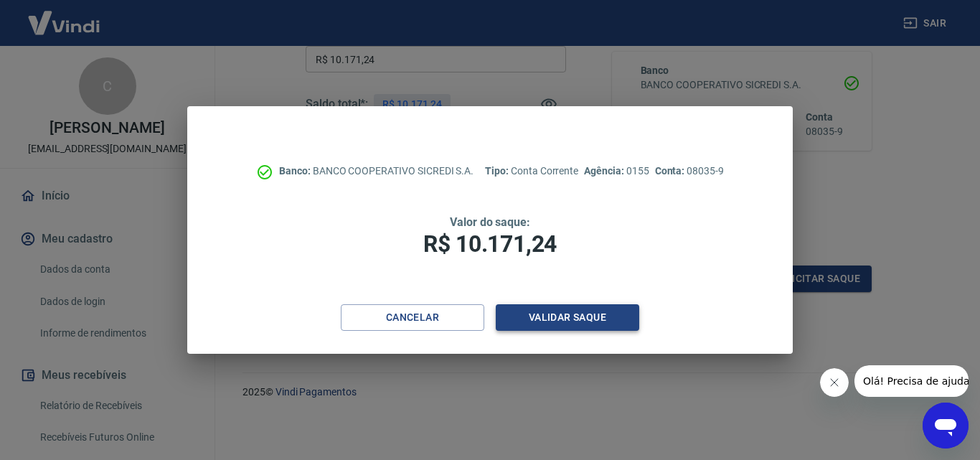 The image size is (980, 460). Describe the element at coordinates (616, 171) in the screenshot. I see `p: 0155` at that location.